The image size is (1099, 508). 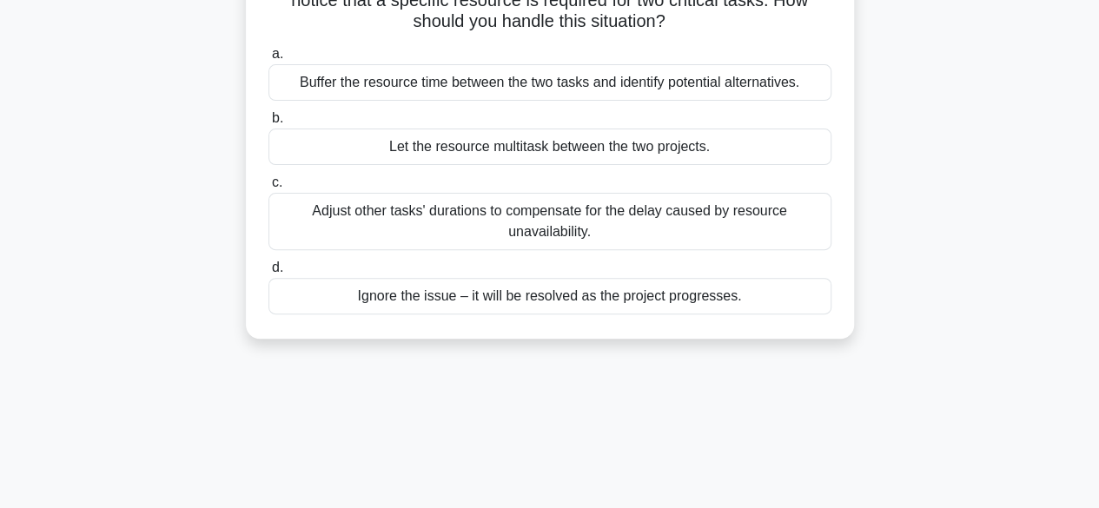 I want to click on div: Ignore the issue – it will be resolved as the project progresses., so click(x=550, y=296).